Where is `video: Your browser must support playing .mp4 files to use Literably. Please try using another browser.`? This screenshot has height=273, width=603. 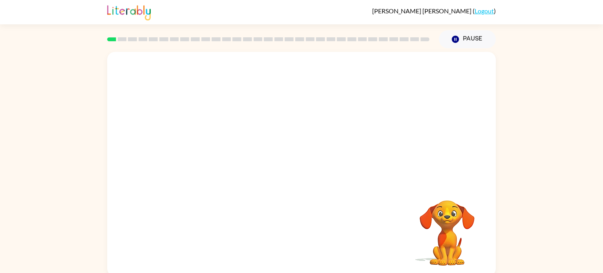
video: Your browser must support playing .mp4 files to use Literably. Please try using another browser. is located at coordinates (447, 227).